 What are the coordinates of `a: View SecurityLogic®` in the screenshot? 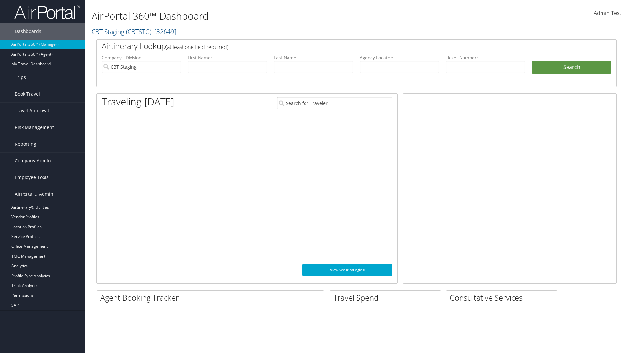 It's located at (347, 270).